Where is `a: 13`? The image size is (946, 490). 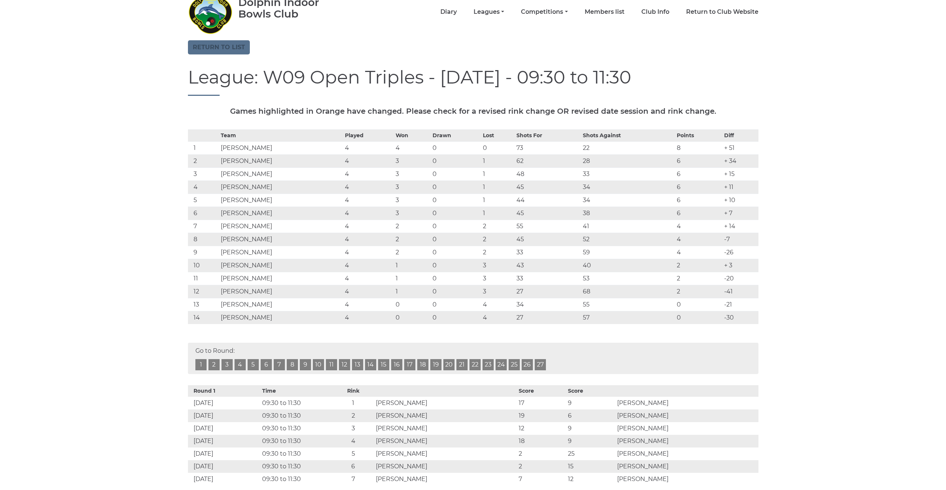 a: 13 is located at coordinates (358, 365).